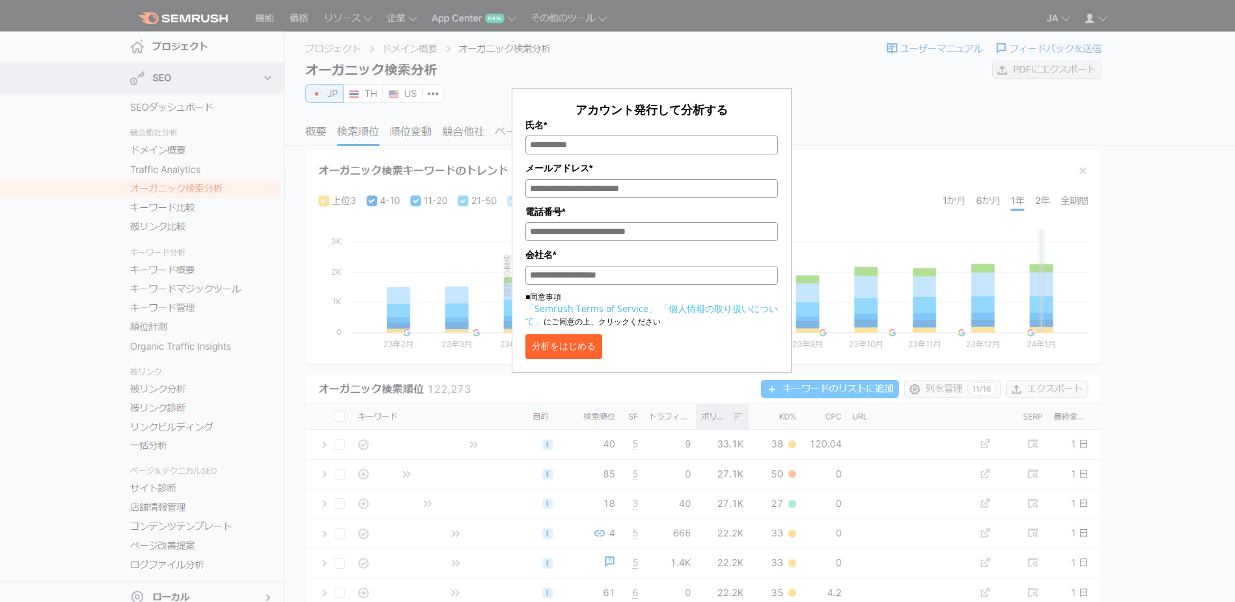 This screenshot has width=1235, height=602. I want to click on a: 「個人情報の取り扱いについて」, so click(652, 314).